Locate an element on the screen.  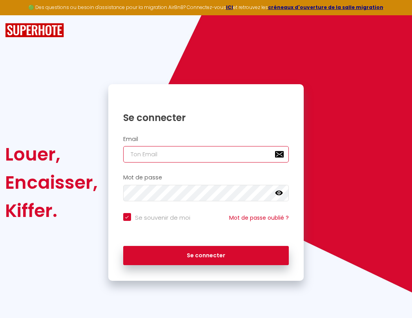
div: Louer, is located at coordinates (51, 154).